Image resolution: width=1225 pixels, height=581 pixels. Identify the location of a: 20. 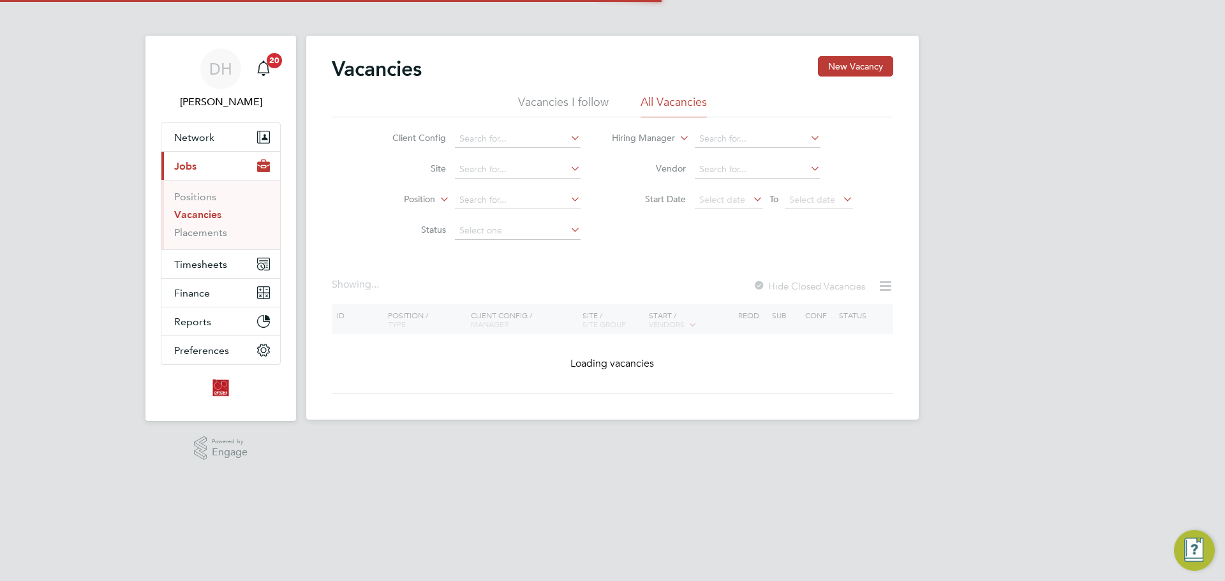
(264, 69).